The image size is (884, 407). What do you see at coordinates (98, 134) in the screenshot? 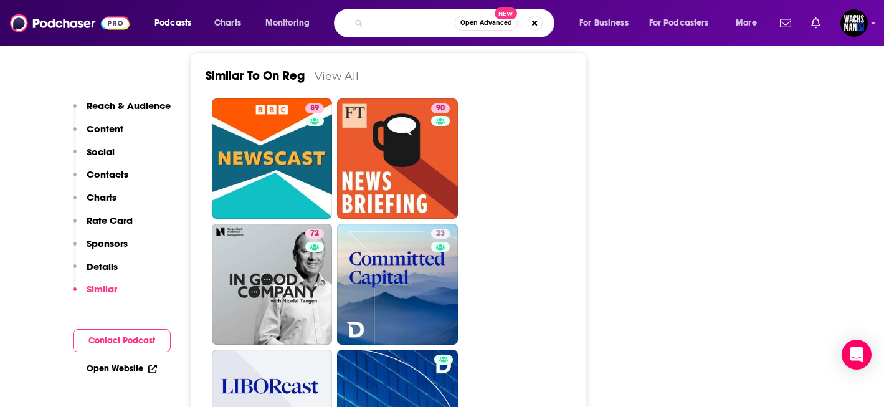
I see `button: Content` at bounding box center [98, 134].